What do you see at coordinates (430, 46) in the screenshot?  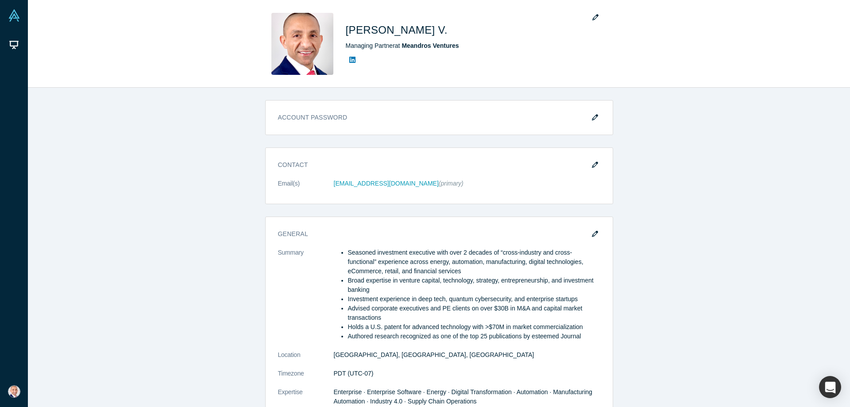 I see `a: Meandros Ventures` at bounding box center [430, 46].